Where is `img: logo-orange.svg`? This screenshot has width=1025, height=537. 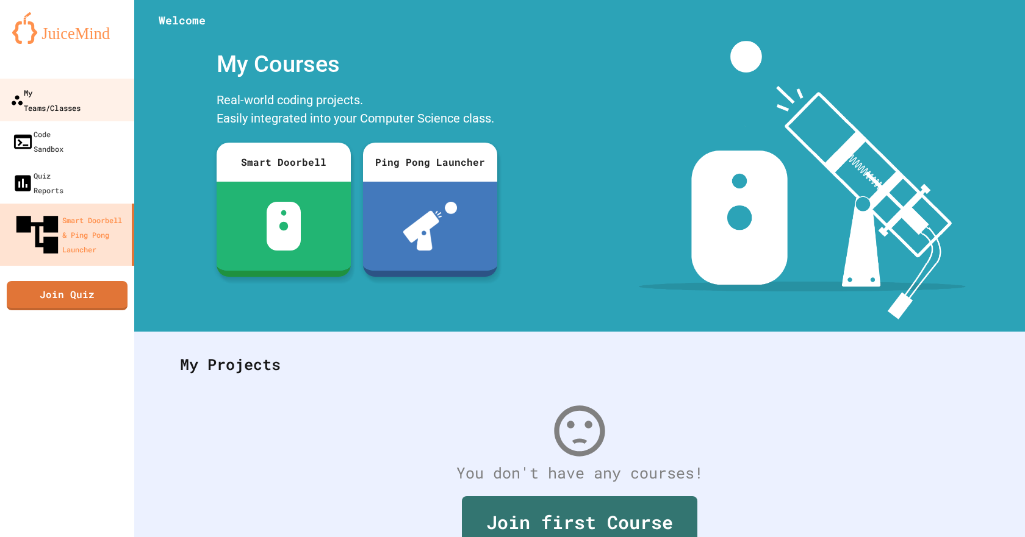
img: logo-orange.svg is located at coordinates (67, 28).